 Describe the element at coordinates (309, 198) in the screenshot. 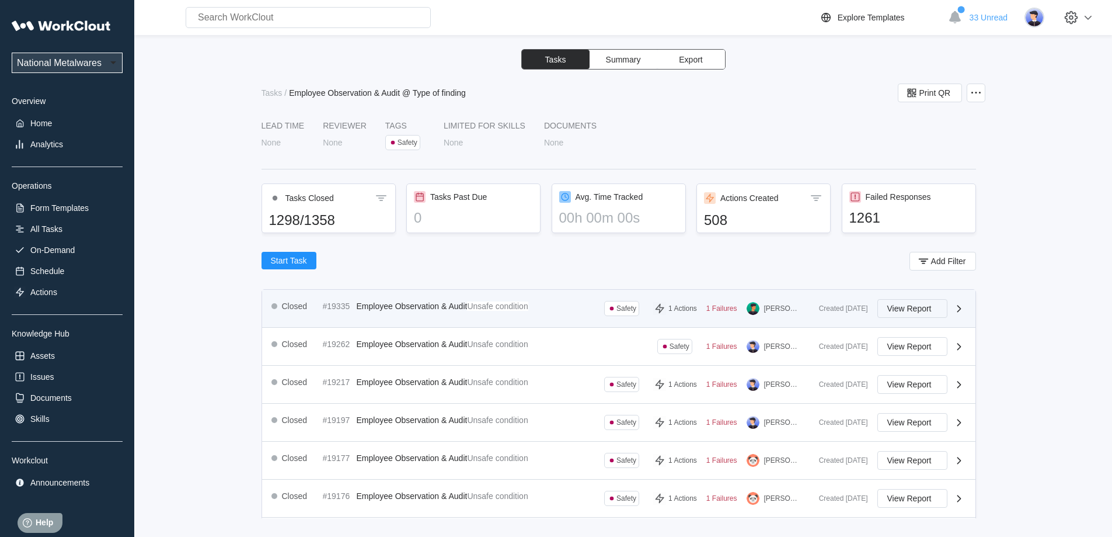

I see `div: Tasks Closed` at that location.